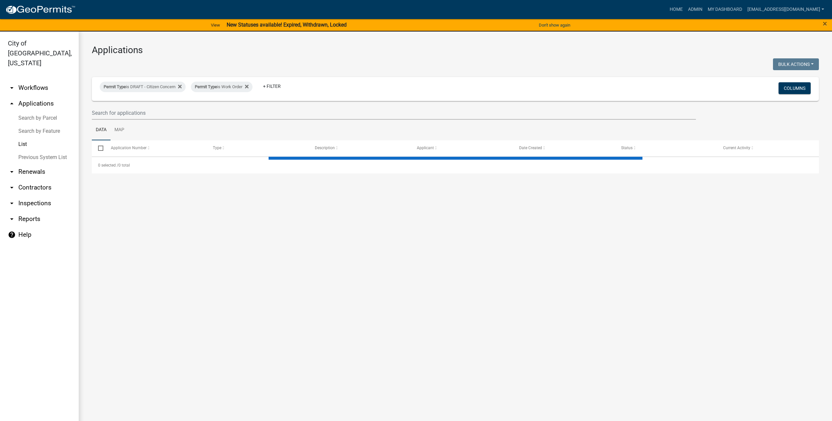 The width and height of the screenshot is (832, 421). What do you see at coordinates (272, 86) in the screenshot?
I see `a: + Filter` at bounding box center [272, 86].